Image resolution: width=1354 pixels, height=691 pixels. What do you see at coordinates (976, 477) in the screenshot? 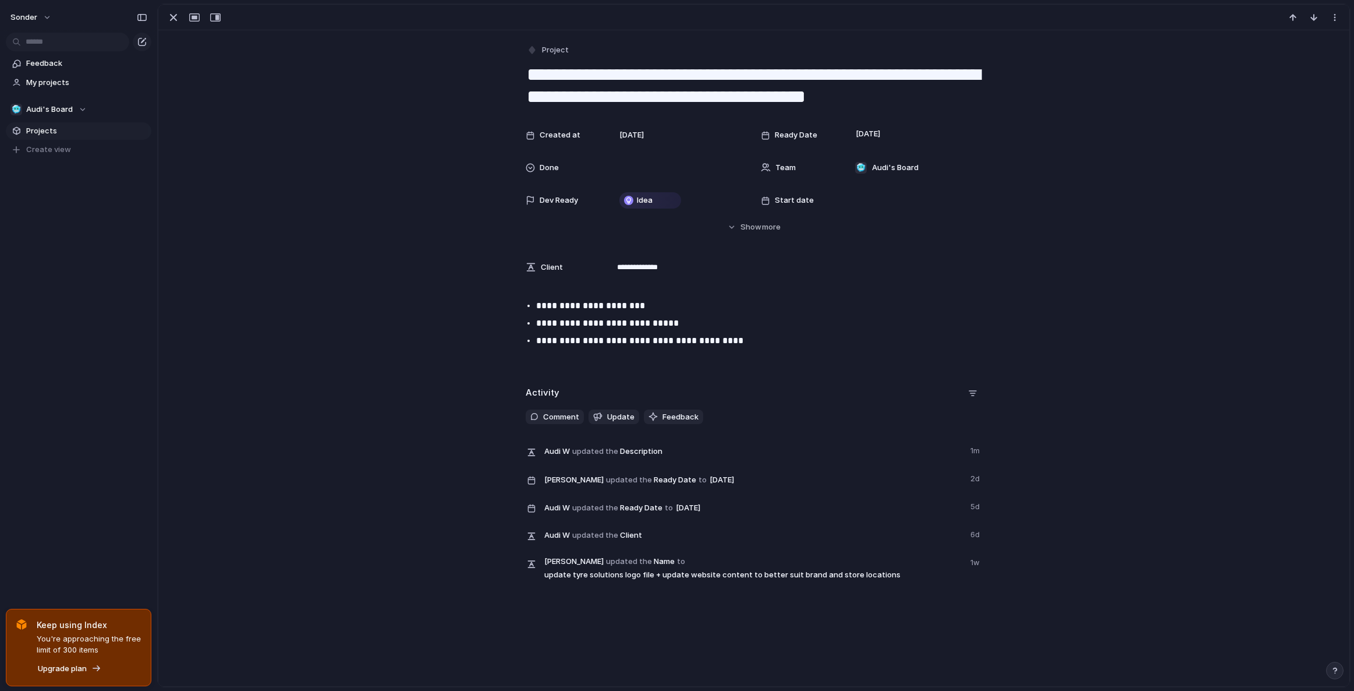
I see `span: 2d` at bounding box center [976, 477].